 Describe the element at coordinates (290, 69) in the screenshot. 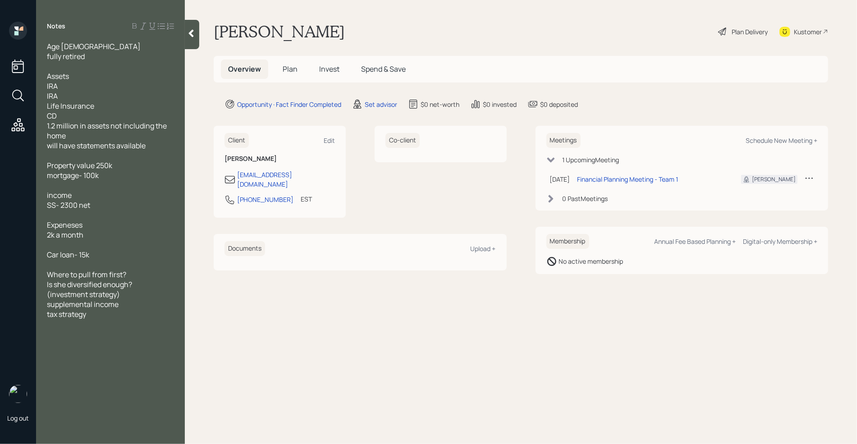

I see `span: Plan` at that location.